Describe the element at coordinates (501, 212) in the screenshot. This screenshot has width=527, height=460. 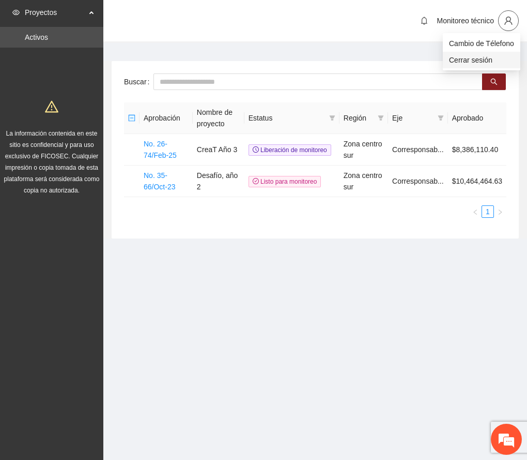
I see `li: Next Page` at that location.